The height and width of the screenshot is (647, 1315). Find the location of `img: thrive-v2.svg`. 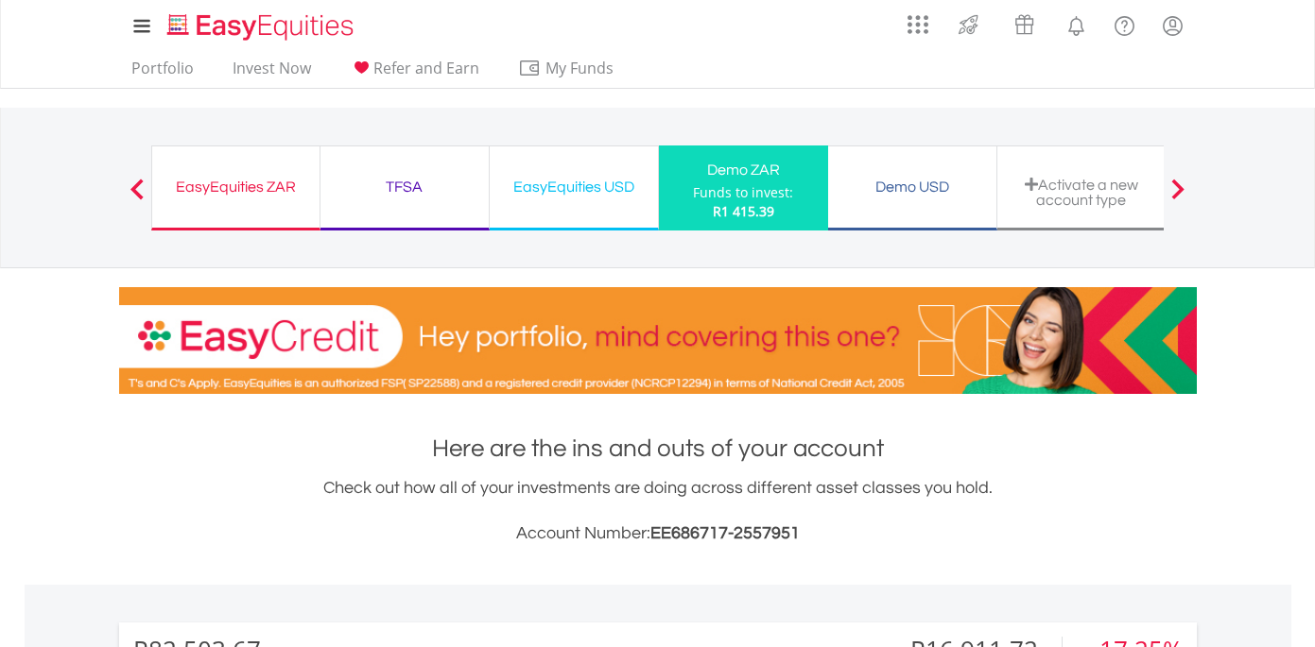

img: thrive-v2.svg is located at coordinates (968, 25).